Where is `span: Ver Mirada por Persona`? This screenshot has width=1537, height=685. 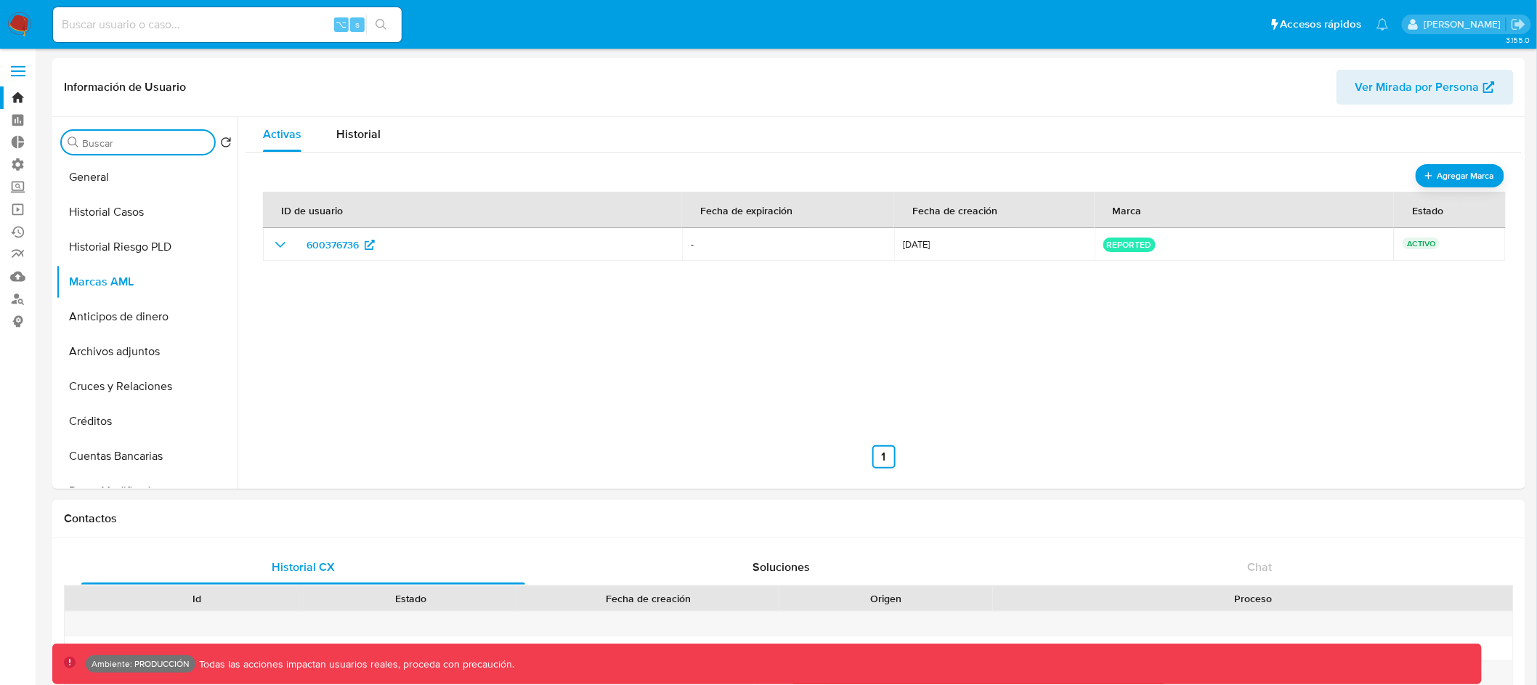
span: Ver Mirada por Persona is located at coordinates (1417, 87).